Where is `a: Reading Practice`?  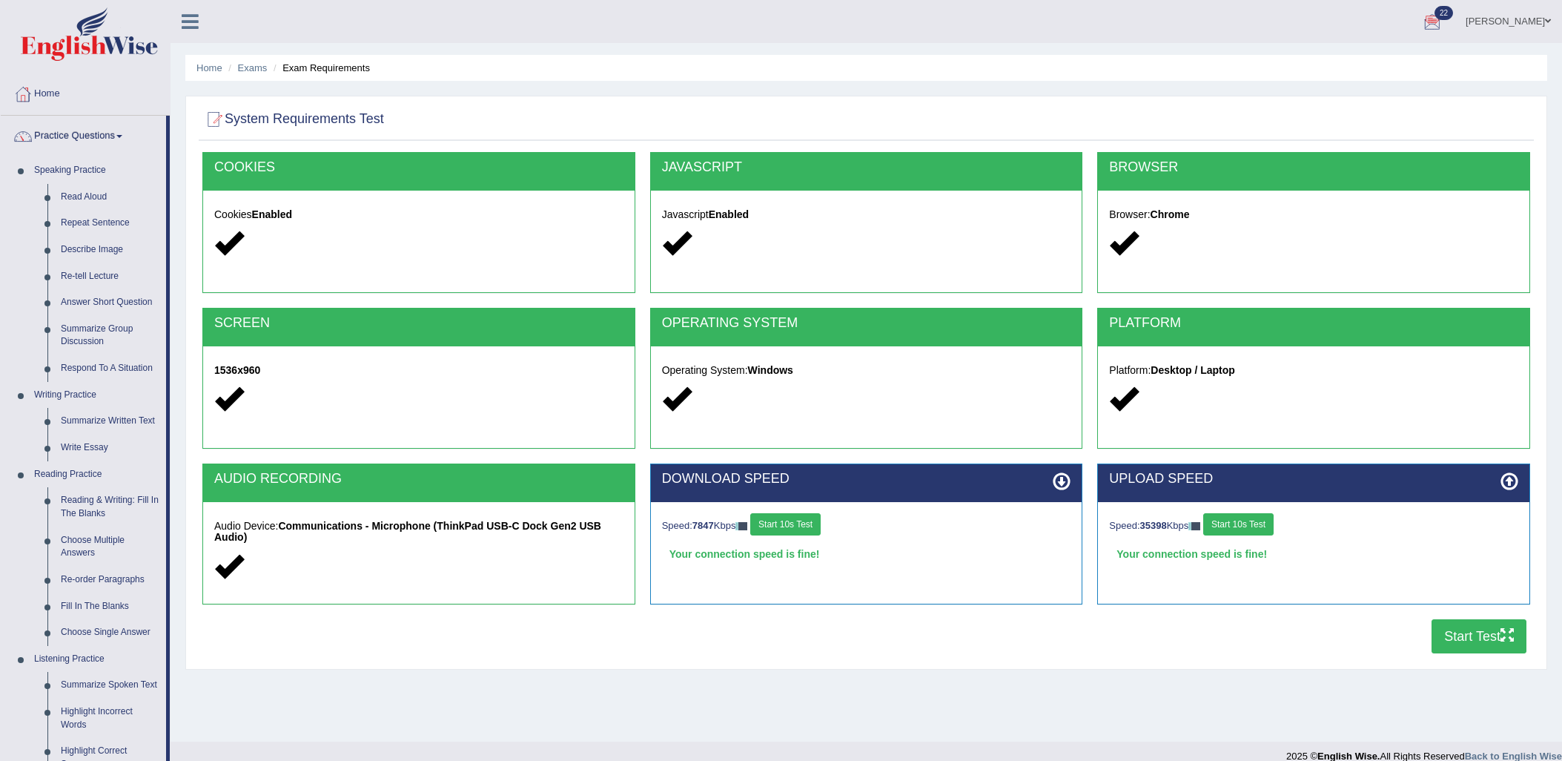
a: Reading Practice is located at coordinates (96, 475).